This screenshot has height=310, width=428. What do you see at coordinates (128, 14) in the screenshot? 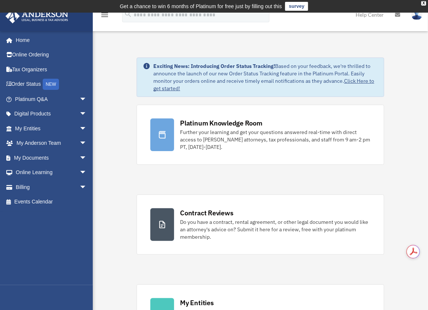
I see `i: search` at bounding box center [128, 14].